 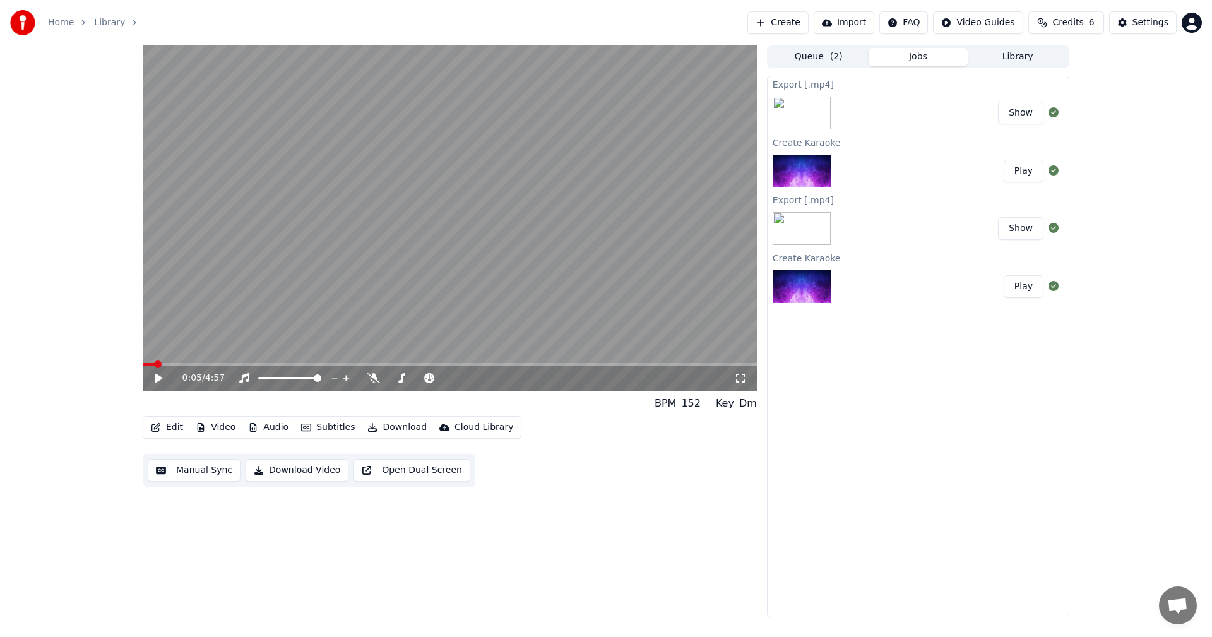 I want to click on button: Edit, so click(x=167, y=427).